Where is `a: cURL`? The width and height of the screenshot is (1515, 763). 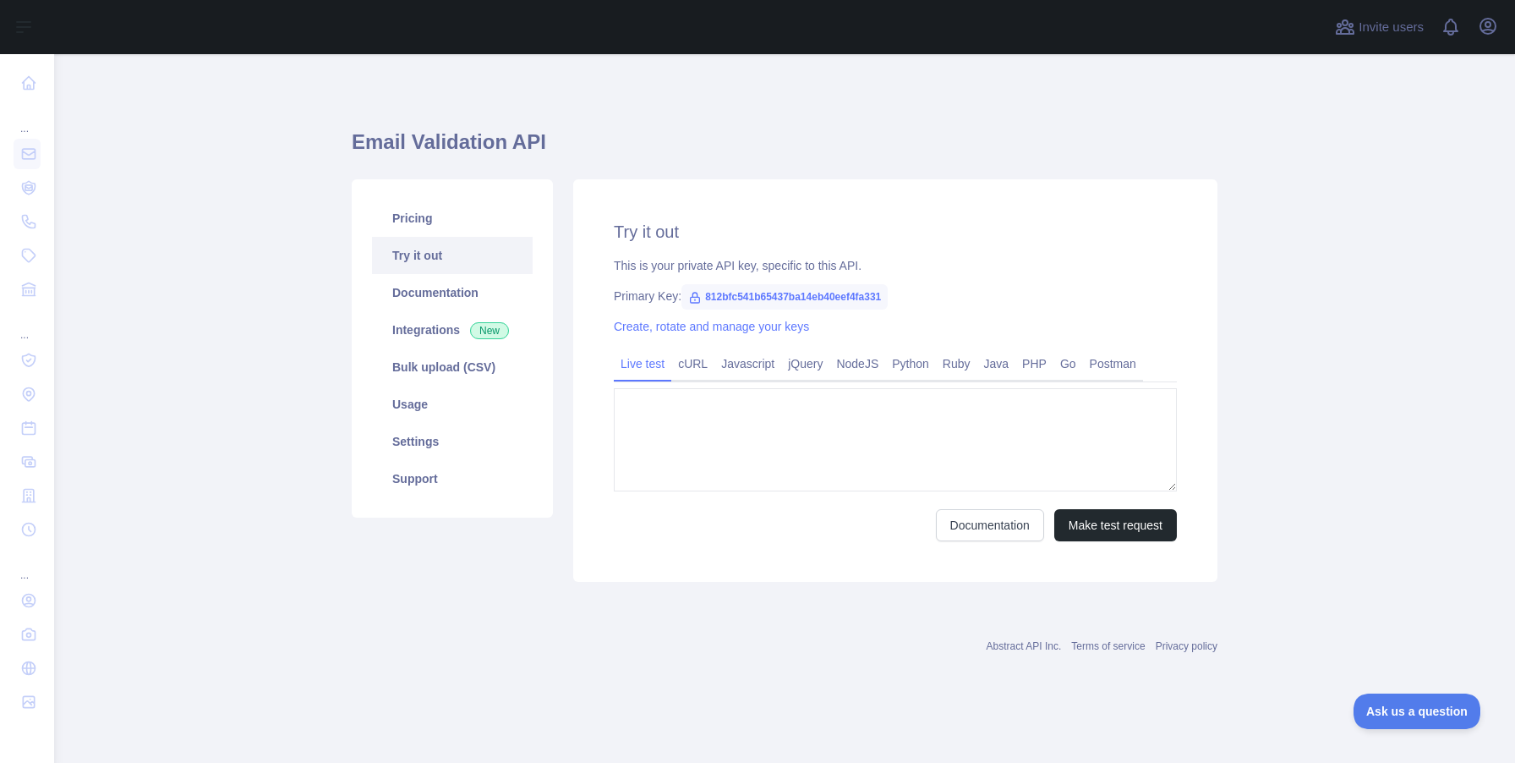 a: cURL is located at coordinates (692, 364).